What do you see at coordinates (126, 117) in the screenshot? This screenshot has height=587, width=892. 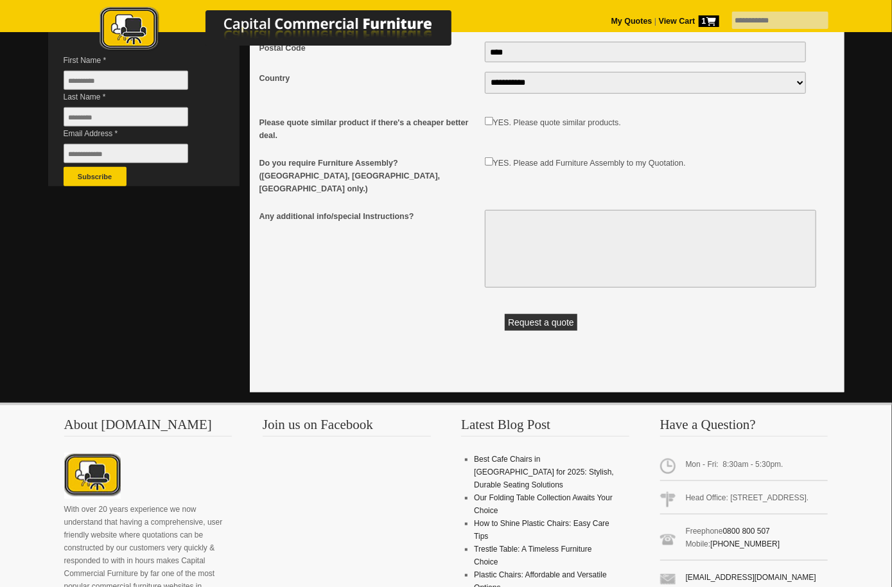 I see `input: Last Name *` at bounding box center [126, 117].